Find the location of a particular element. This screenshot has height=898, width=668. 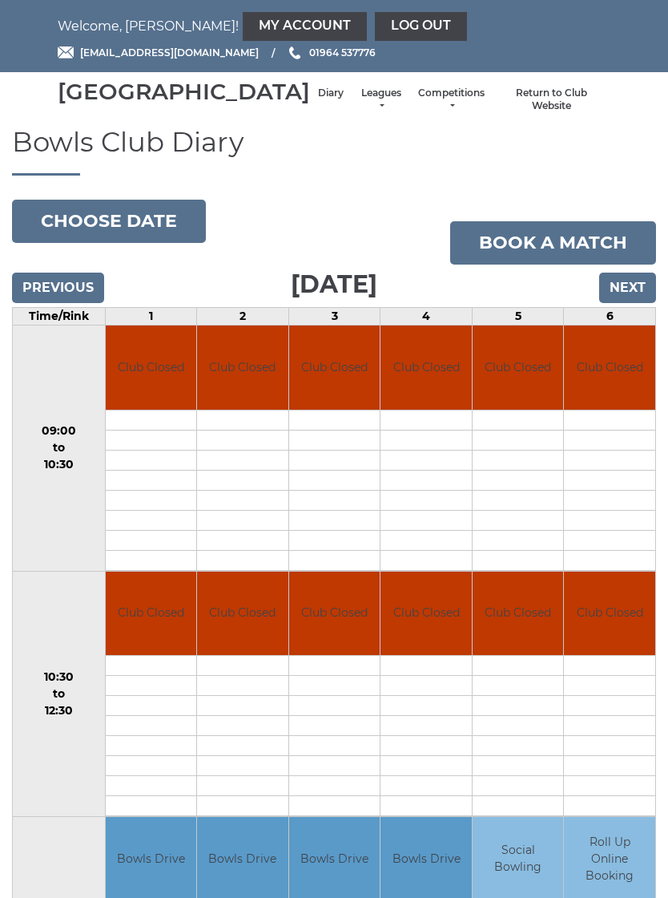

td: 09:00 to 10:30 is located at coordinates (59, 448).